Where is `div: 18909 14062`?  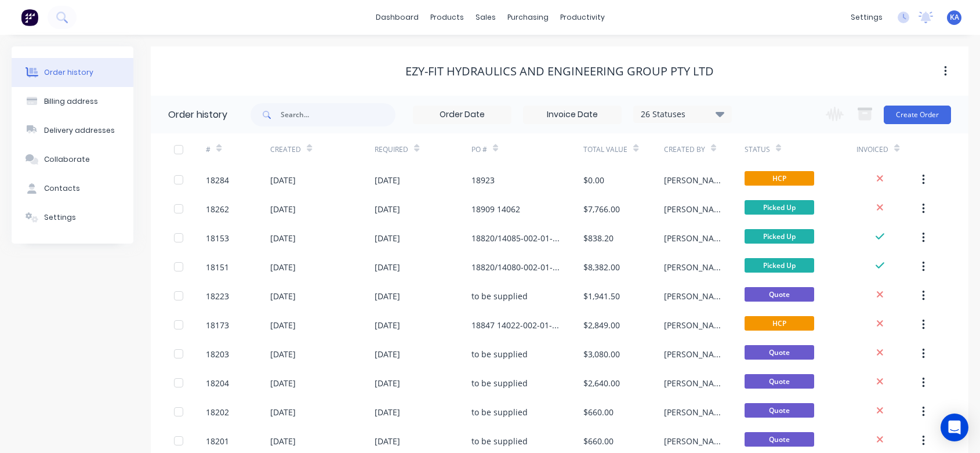 div: 18909 14062 is located at coordinates (496, 209).